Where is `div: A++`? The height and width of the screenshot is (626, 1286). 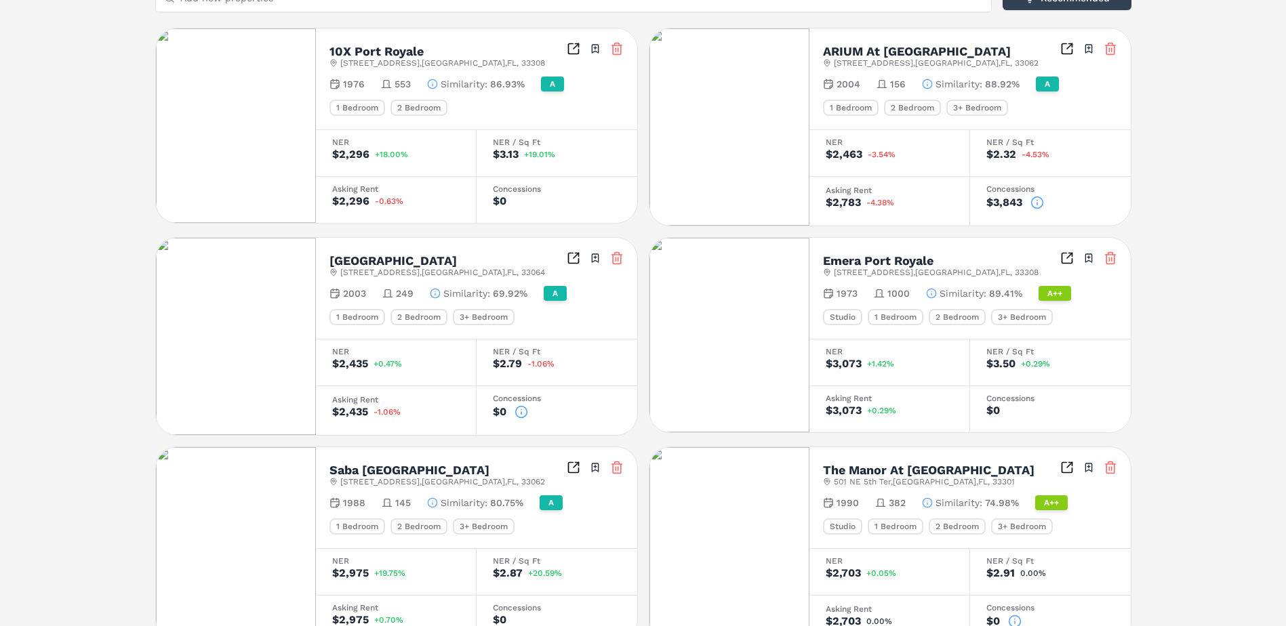
div: A++ is located at coordinates (1051, 503).